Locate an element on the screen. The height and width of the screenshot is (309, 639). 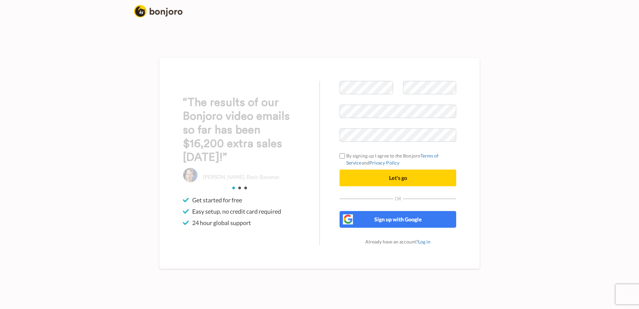
a: Log in is located at coordinates (424, 241).